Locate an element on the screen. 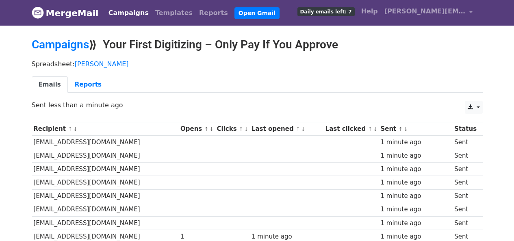  th: Clicks is located at coordinates (232, 129).